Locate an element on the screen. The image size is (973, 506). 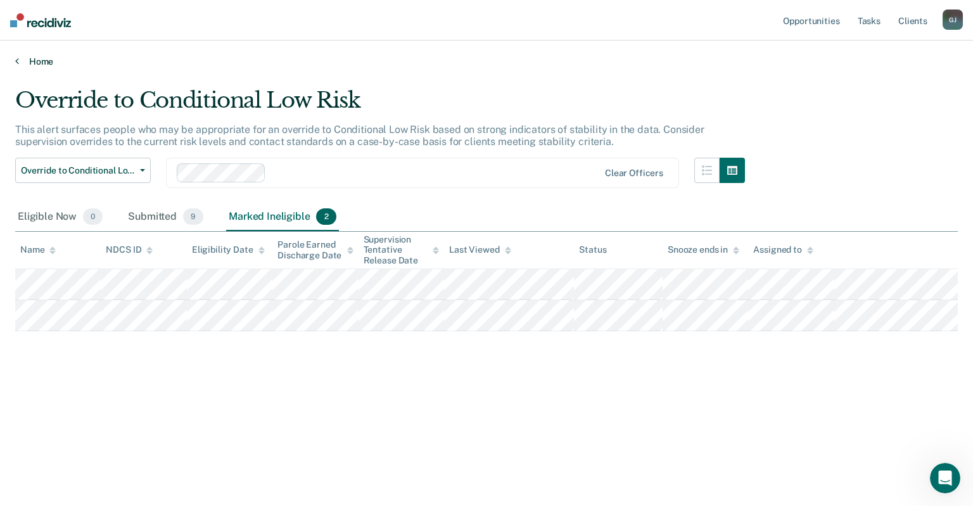
div: Name is located at coordinates (38, 250).